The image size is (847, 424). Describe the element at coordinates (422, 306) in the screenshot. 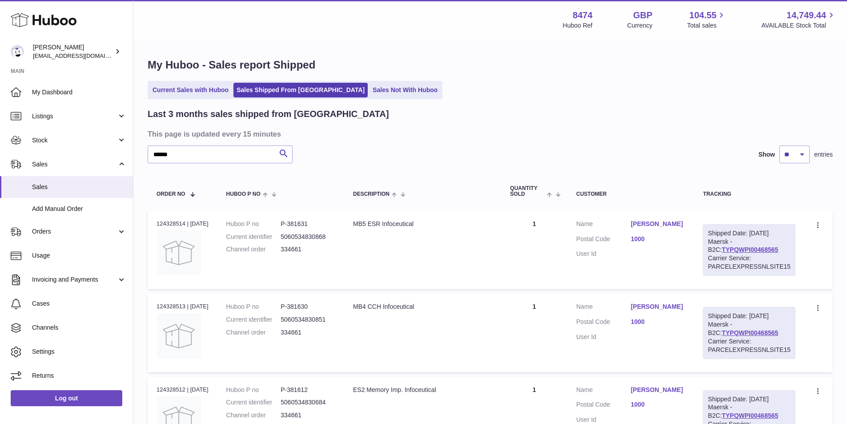

I see `div: MB4 CCH Infoceutical` at that location.